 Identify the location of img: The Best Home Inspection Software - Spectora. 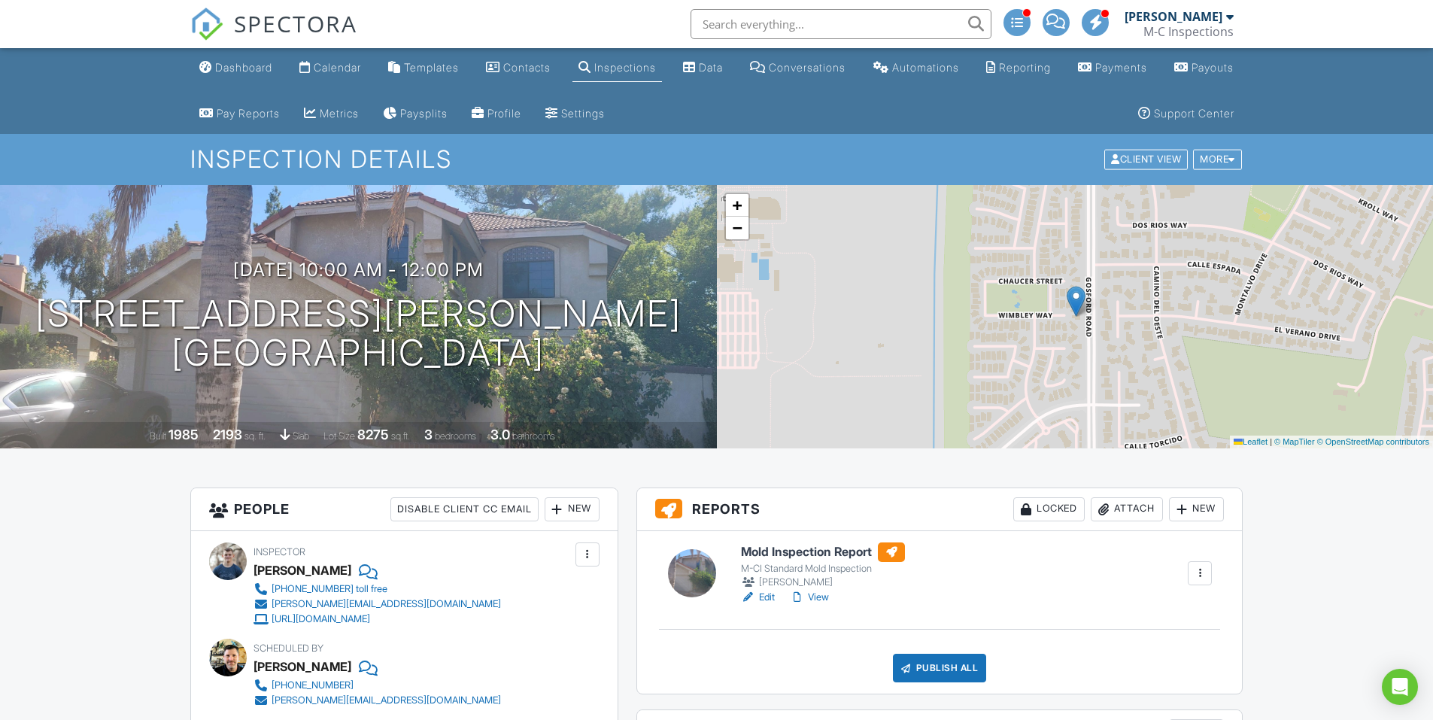
(207, 24).